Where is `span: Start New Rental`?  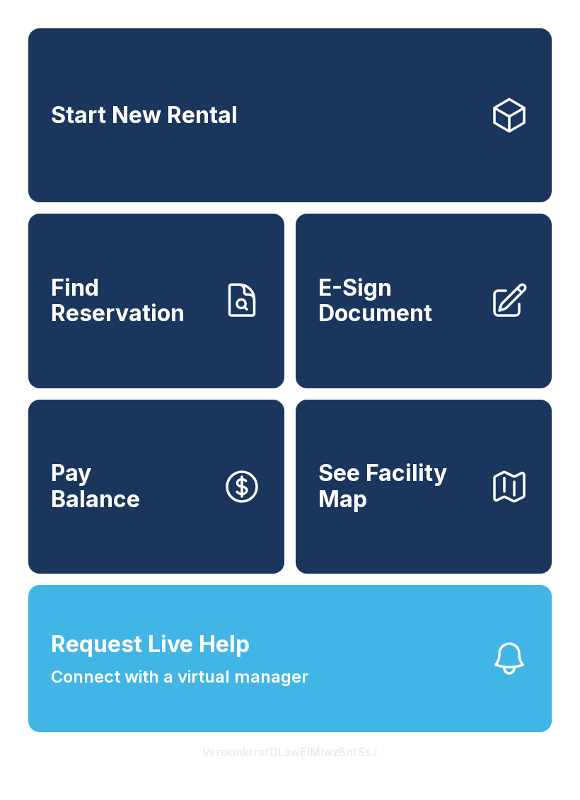 span: Start New Rental is located at coordinates (144, 115).